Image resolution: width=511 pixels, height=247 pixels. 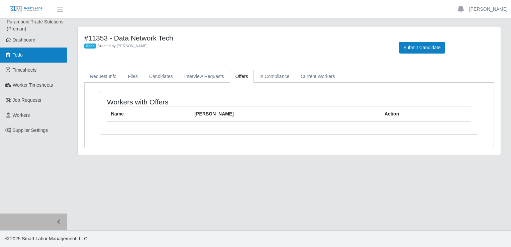 I want to click on span: © 2025 Smart Labor Management, LLC, so click(x=46, y=238).